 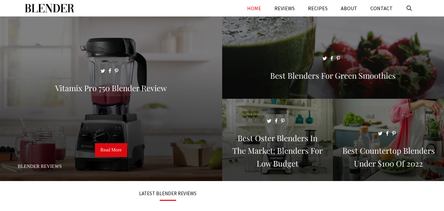 What do you see at coordinates (389, 176) in the screenshot?
I see `a: Best Countertop Blenders Under $100 of 2022` at bounding box center [389, 176].